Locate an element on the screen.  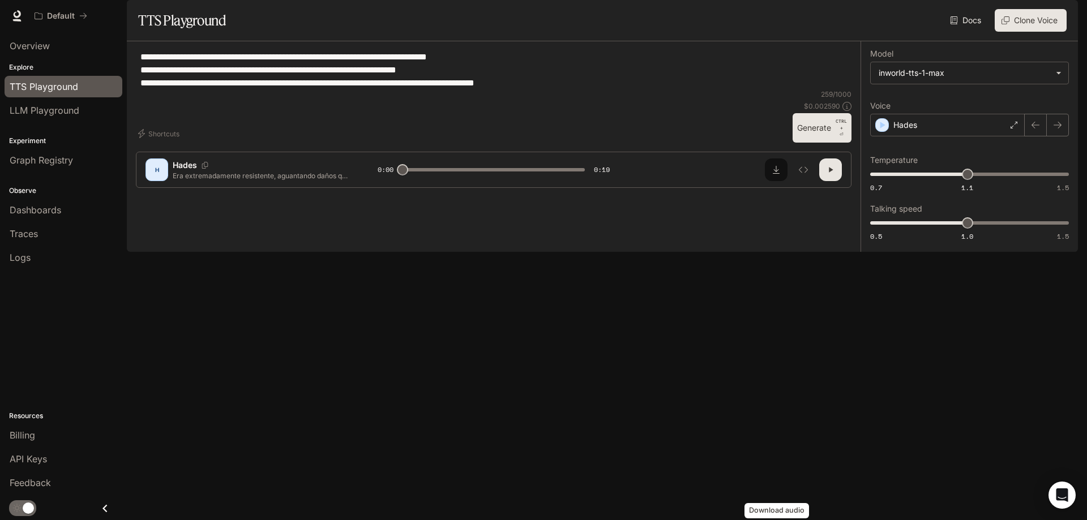
p: Default is located at coordinates (61, 16).